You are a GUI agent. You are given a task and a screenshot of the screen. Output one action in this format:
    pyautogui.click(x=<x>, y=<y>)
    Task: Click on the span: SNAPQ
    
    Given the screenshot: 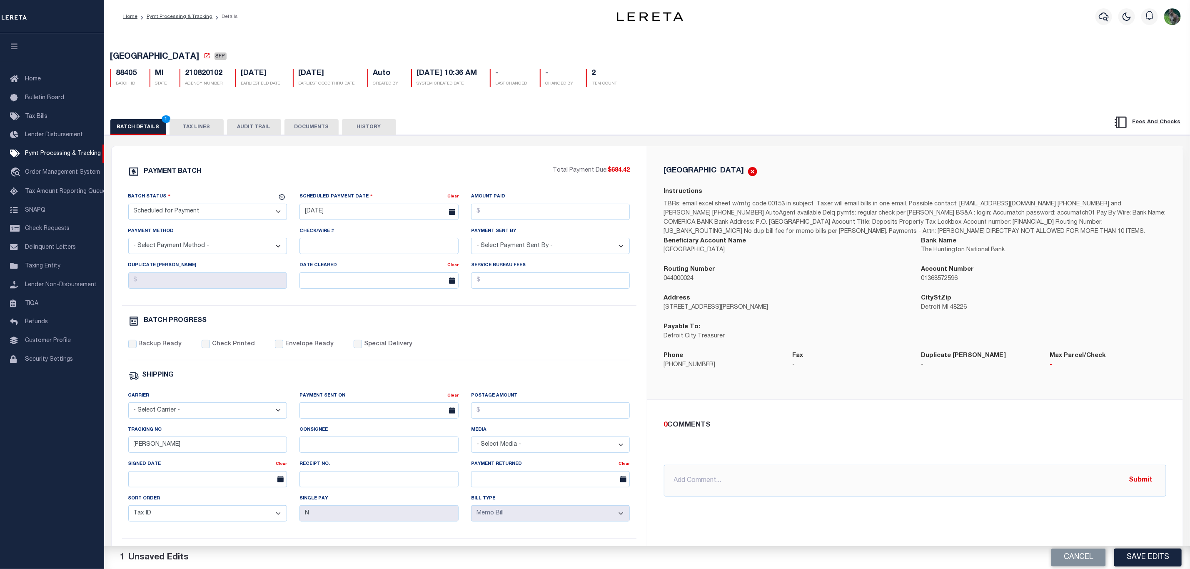 What is the action you would take?
    pyautogui.click(x=35, y=210)
    